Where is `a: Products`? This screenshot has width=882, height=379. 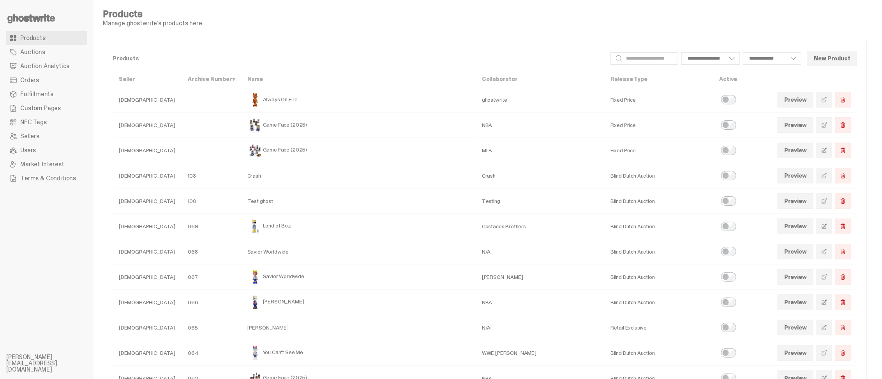 a: Products is located at coordinates (47, 38).